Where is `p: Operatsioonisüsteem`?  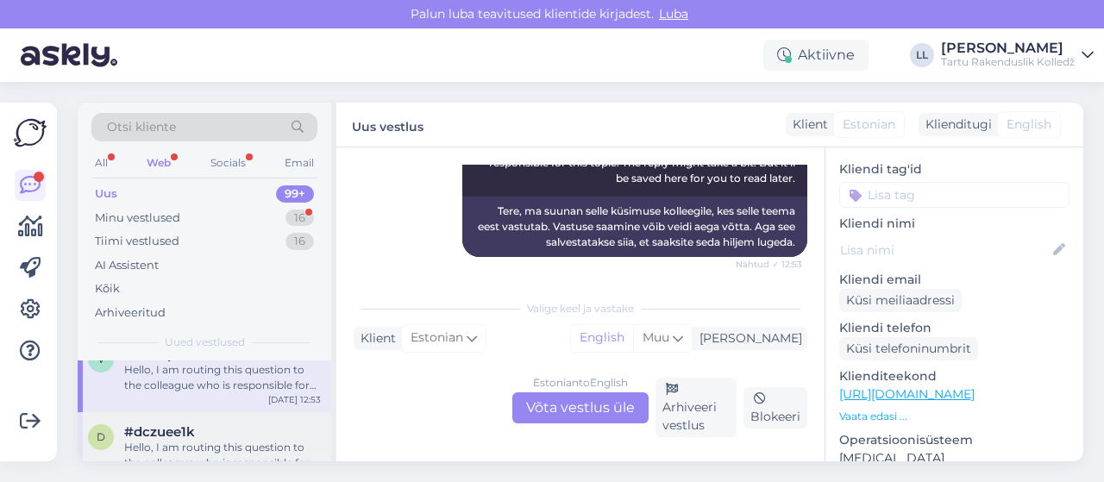
p: Operatsioonisüsteem is located at coordinates (954, 440).